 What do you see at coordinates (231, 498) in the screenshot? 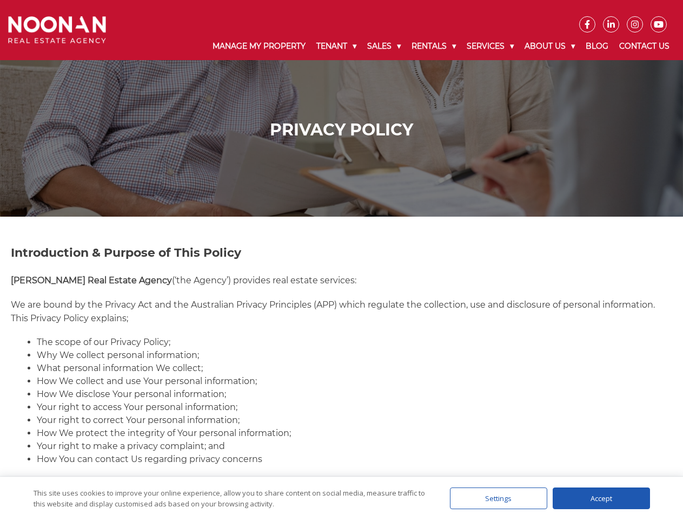
I see `div: This site uses cookies to improve your online experience, allow you to share content on social me...` at bounding box center [231, 498].